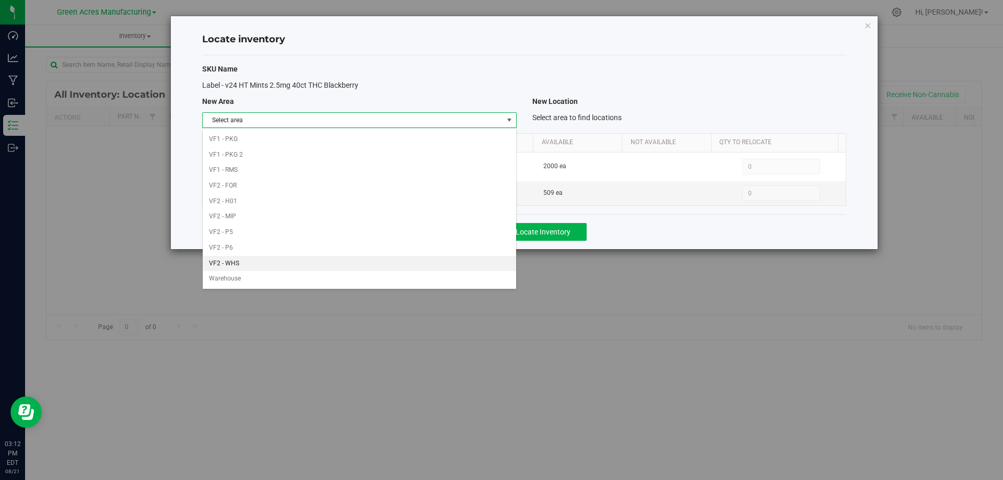 This screenshot has width=1003, height=480. Describe the element at coordinates (580, 143) in the screenshot. I see `a: Available` at that location.